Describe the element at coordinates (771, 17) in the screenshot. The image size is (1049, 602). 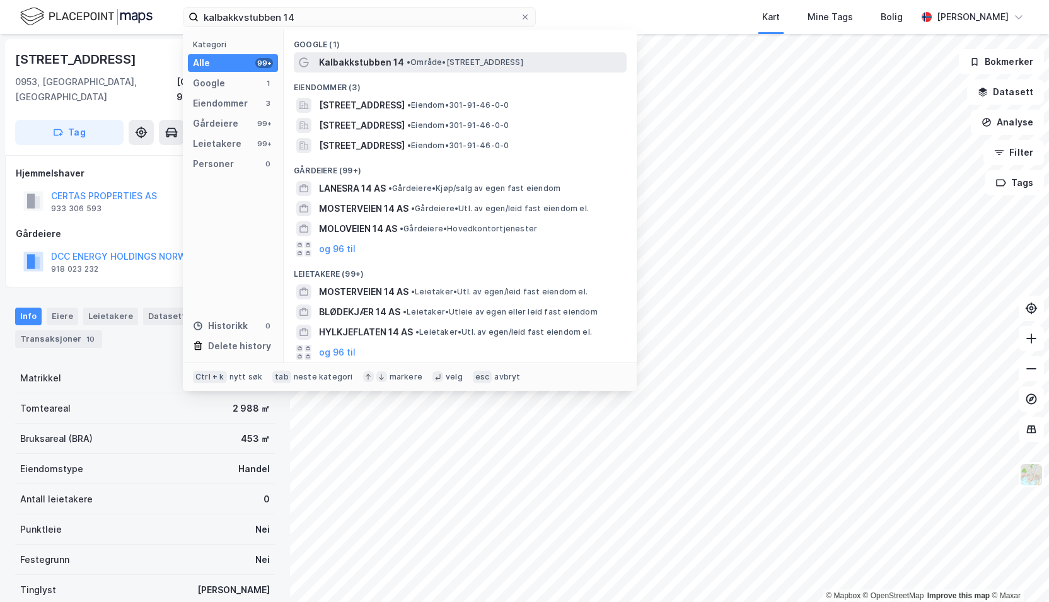
I see `div: Kart` at that location.